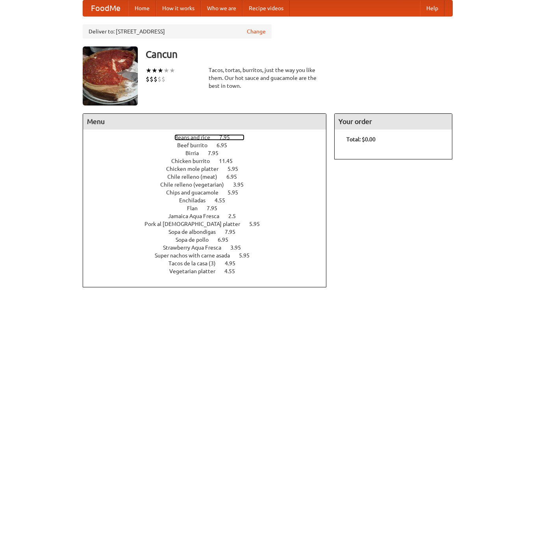  I want to click on a: Home, so click(142, 8).